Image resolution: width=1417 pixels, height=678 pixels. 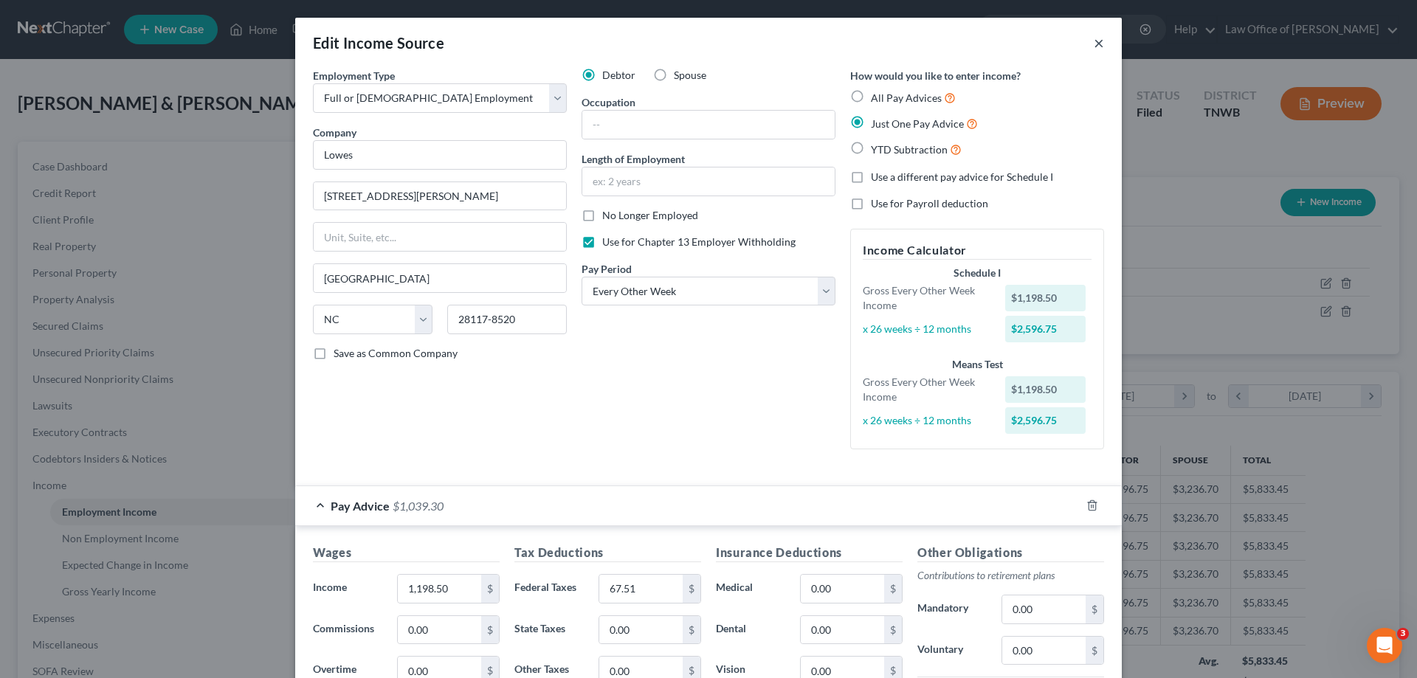 What do you see at coordinates (607, 553) in the screenshot?
I see `h5: Tax Deductions` at bounding box center [607, 553].